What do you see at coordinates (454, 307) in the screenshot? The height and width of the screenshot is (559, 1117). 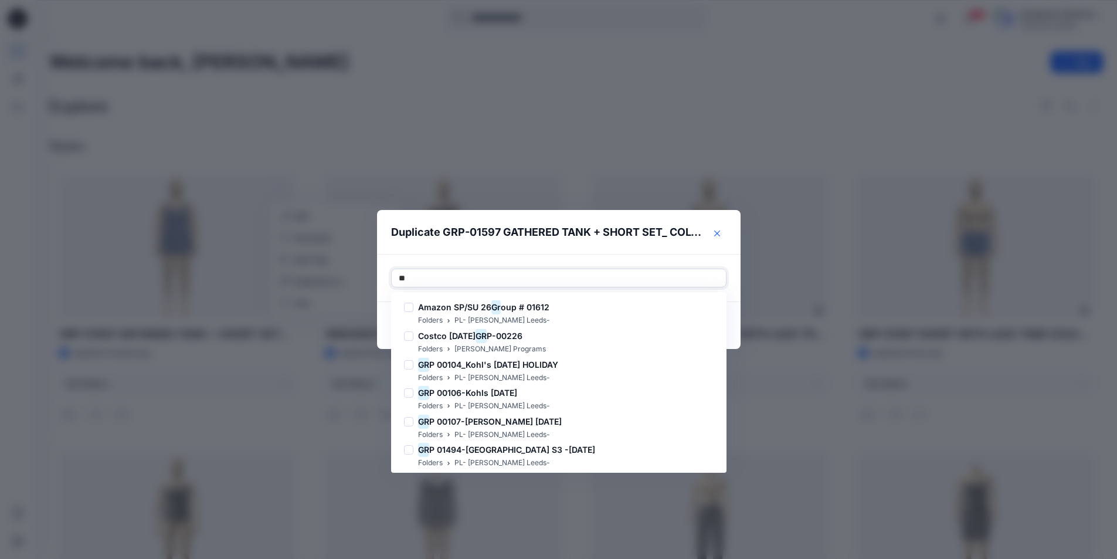 I see `span: Amazon SP/SU 26` at bounding box center [454, 307].